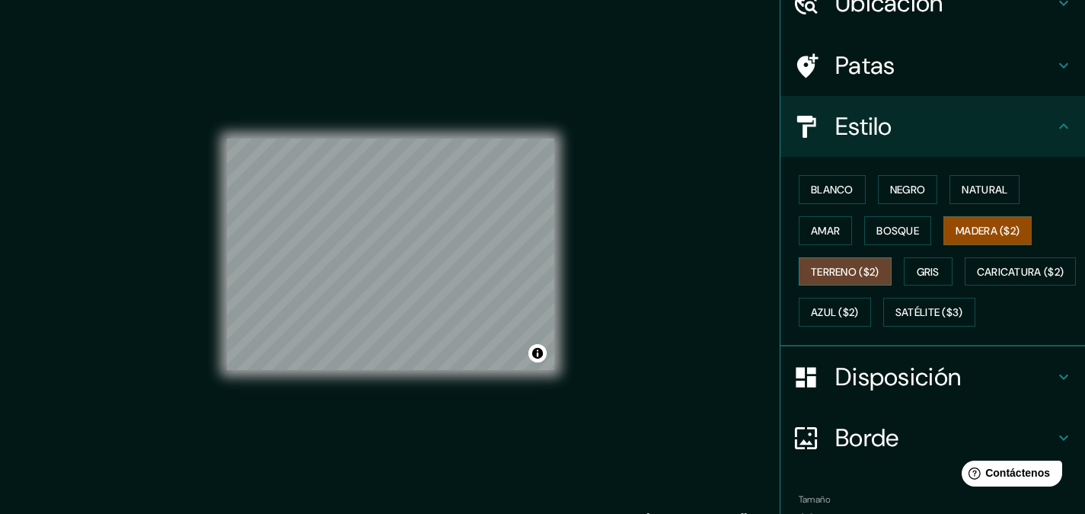  I want to click on font: Estilo, so click(864, 126).